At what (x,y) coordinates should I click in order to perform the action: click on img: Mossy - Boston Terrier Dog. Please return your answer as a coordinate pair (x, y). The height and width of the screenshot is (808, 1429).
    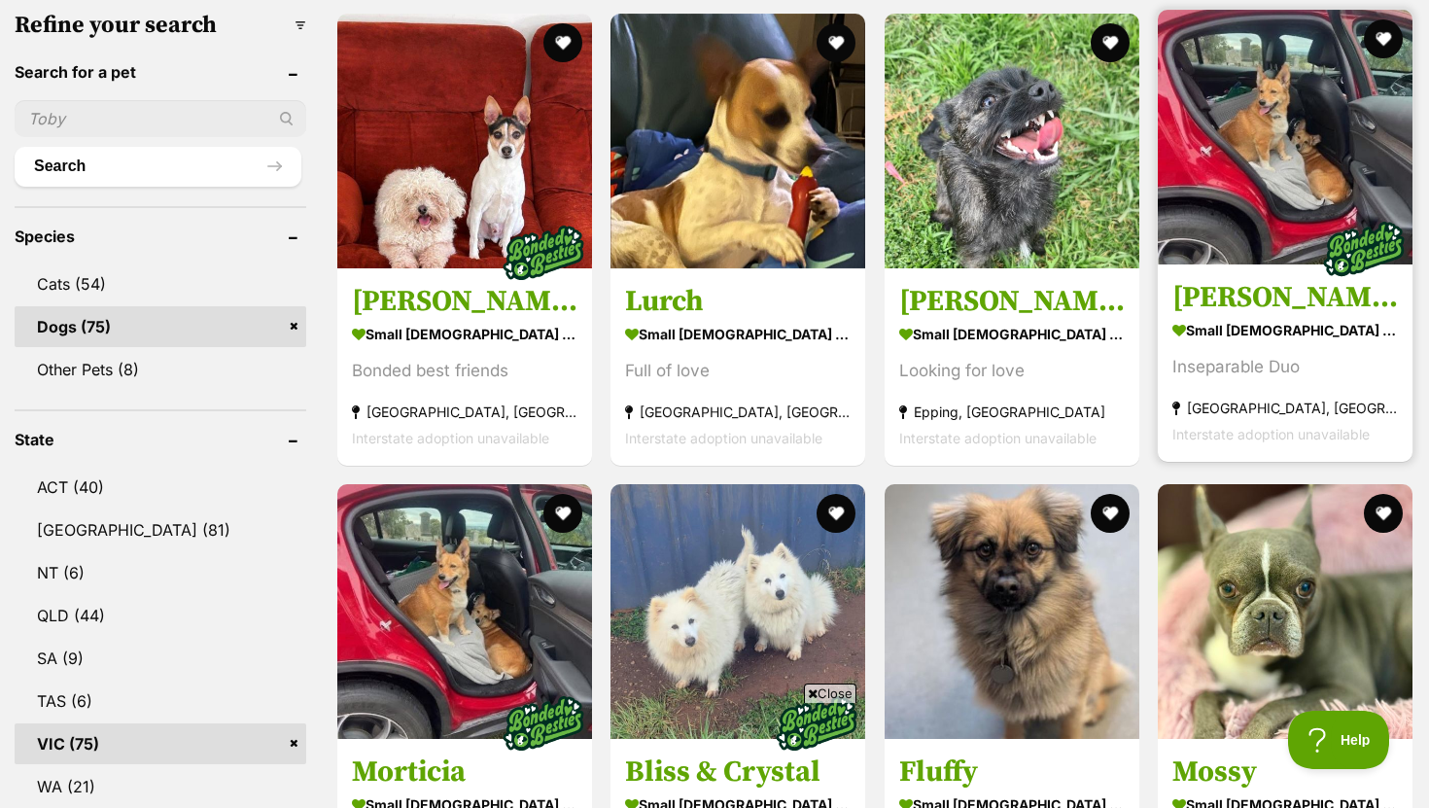
    Looking at the image, I should click on (1286, 612).